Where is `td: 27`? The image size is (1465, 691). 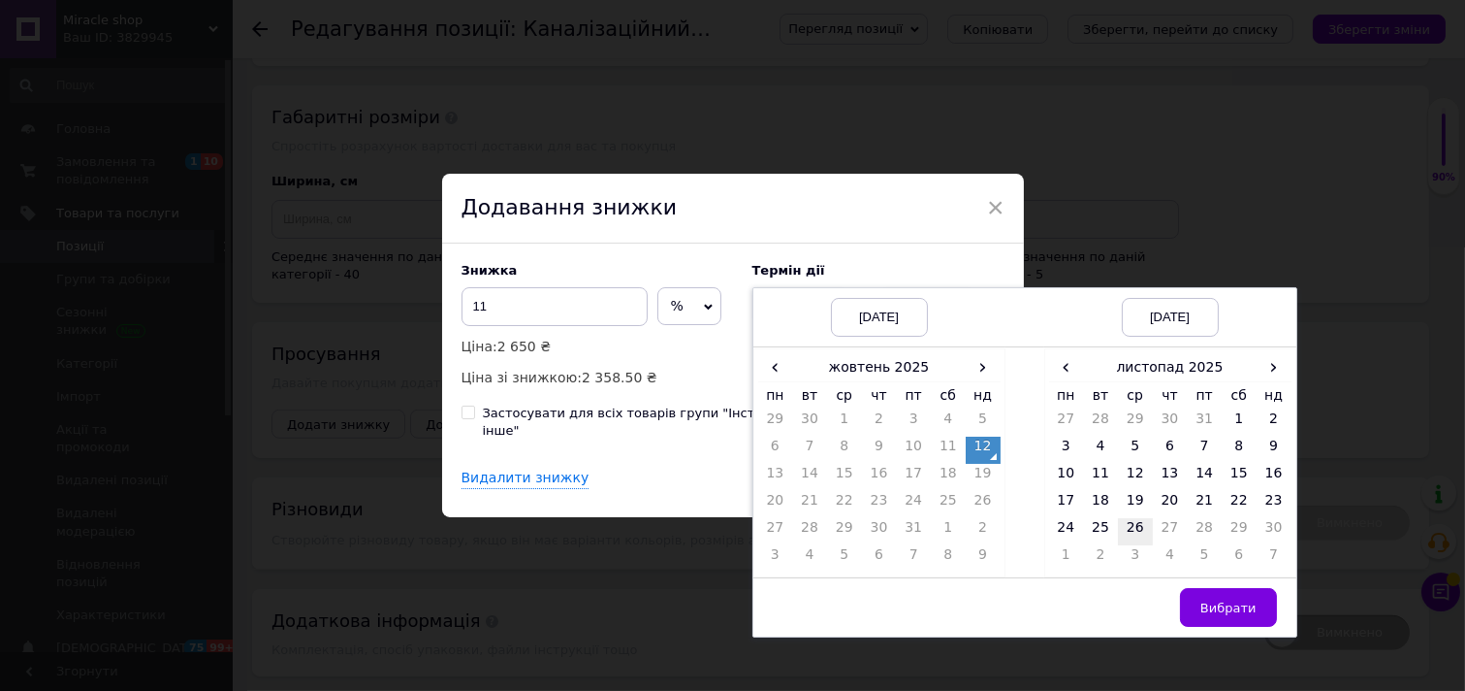 td: 27 is located at coordinates (776, 531).